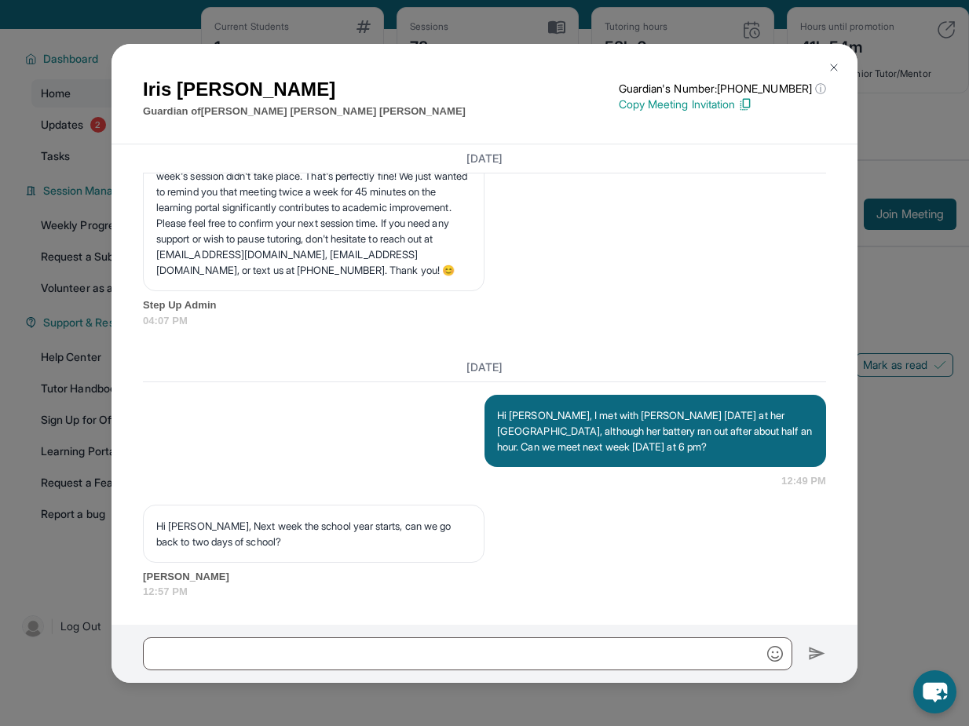 The width and height of the screenshot is (969, 726). What do you see at coordinates (745, 104) in the screenshot?
I see `img: Copy Icon` at bounding box center [745, 104].